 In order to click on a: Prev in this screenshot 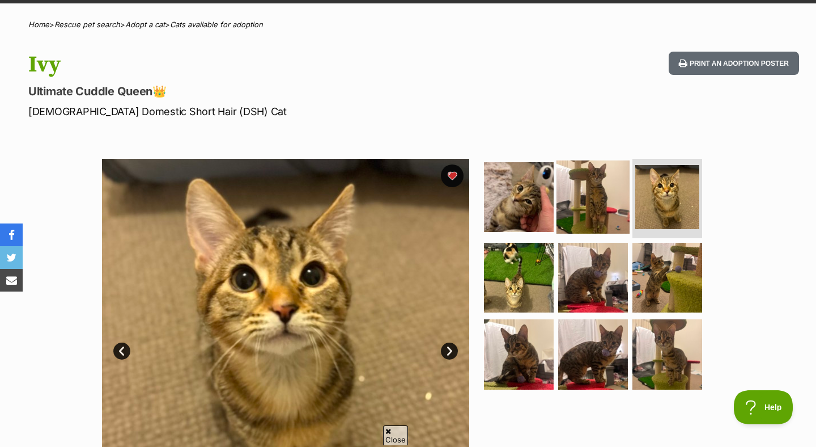, I will do `click(122, 351)`.